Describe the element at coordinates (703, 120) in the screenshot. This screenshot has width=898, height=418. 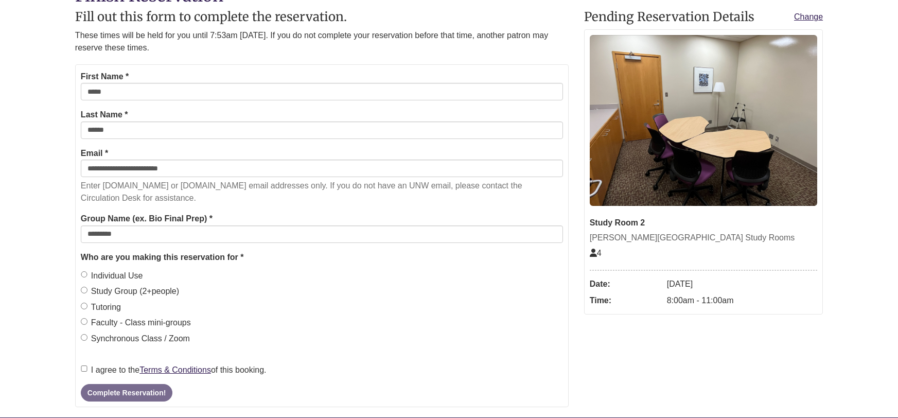
I see `img: Study Room 2` at that location.